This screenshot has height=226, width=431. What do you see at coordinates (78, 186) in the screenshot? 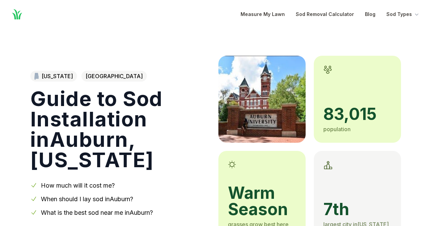
I see `a: How much will it cost me?` at bounding box center [78, 186].